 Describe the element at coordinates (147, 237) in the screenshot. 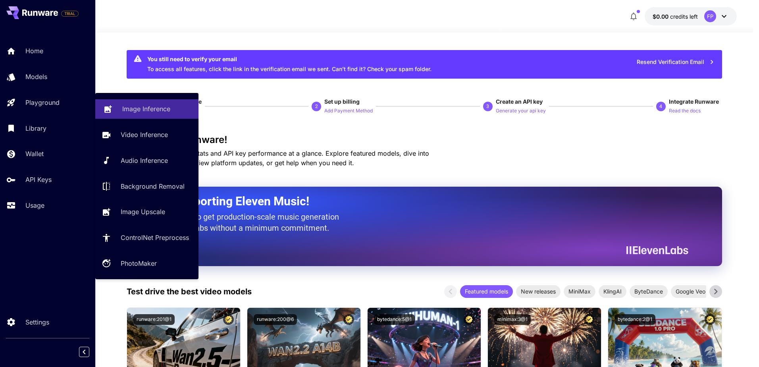

I see `a: ControlNet Preprocess` at that location.